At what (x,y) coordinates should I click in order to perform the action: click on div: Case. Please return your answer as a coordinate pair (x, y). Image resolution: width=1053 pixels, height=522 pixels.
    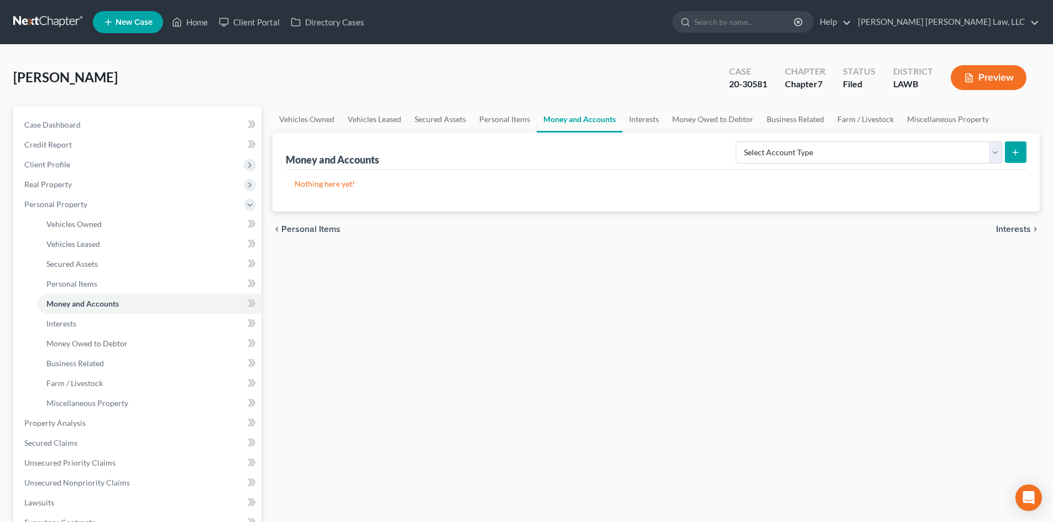
    Looking at the image, I should click on (748, 71).